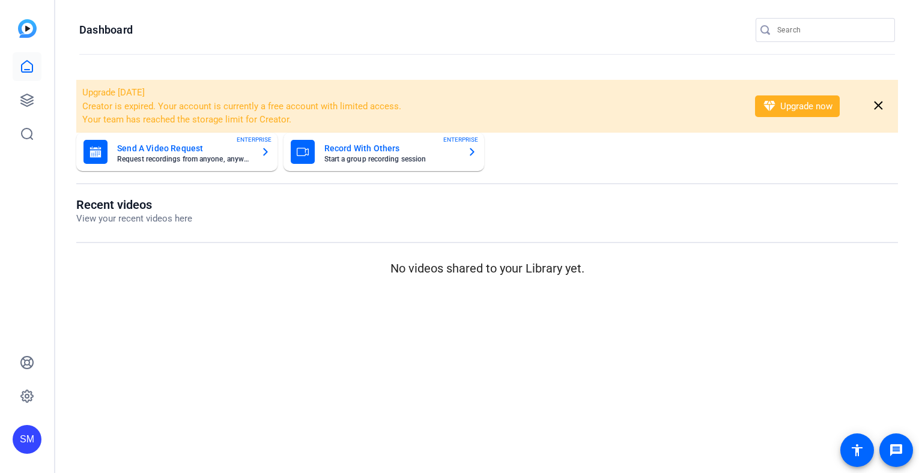  Describe the element at coordinates (411, 106) in the screenshot. I see `li: Creator is expired. Your account is currently a free account with limited access.` at that location.